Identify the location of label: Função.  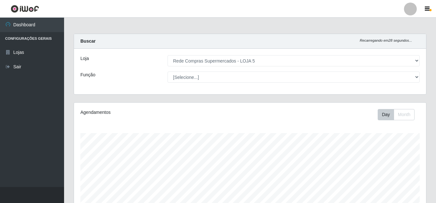
(88, 75).